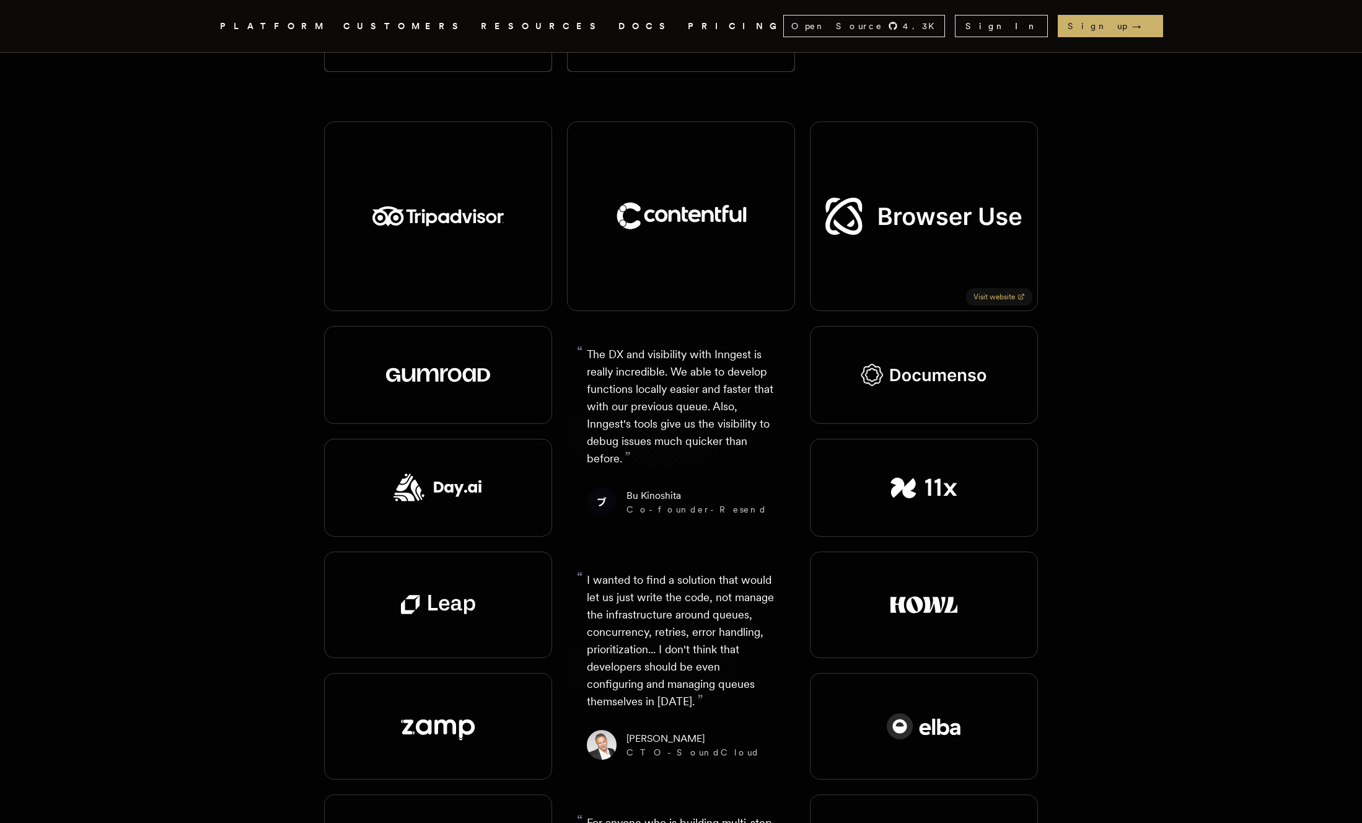 This screenshot has width=1362, height=823. Describe the element at coordinates (924, 375) in the screenshot. I see `img: Documenso` at that location.